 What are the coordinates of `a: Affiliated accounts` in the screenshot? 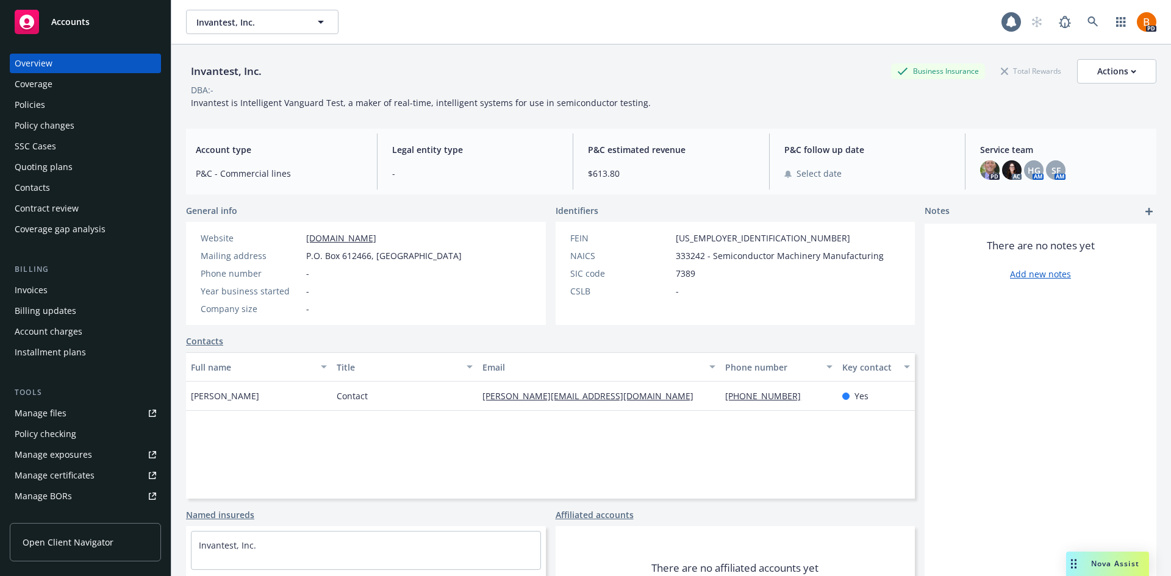 It's located at (595, 515).